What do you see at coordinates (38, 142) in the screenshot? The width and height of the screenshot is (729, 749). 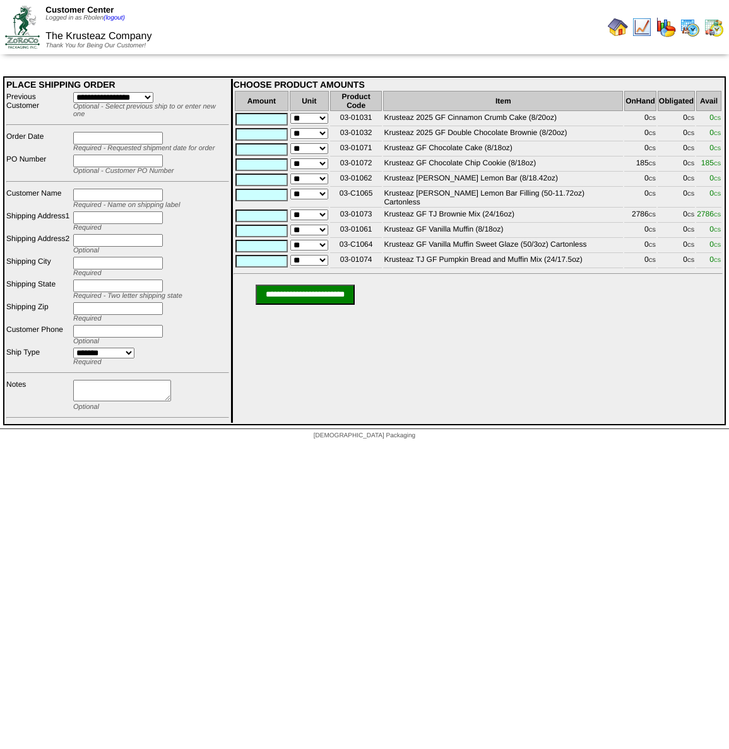 I see `td: Order Date` at bounding box center [38, 142].